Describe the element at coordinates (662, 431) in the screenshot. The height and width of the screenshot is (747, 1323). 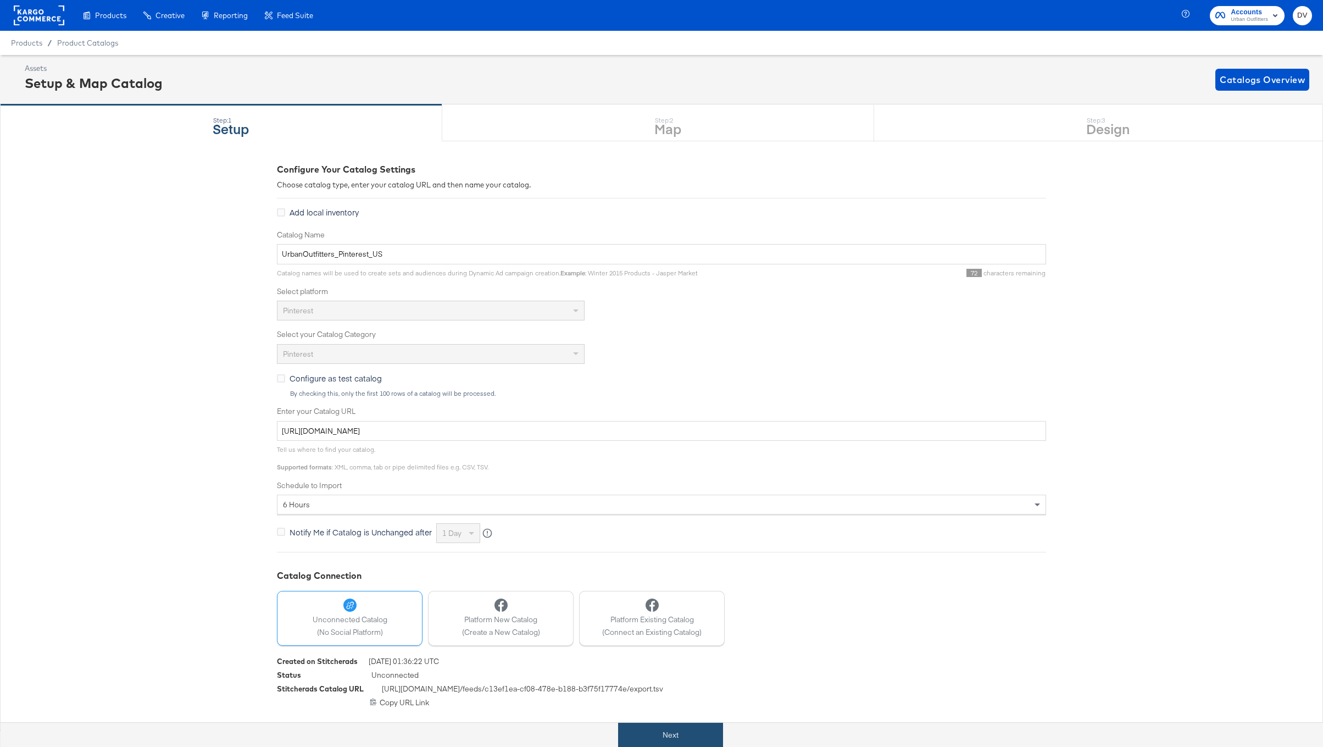
I see `input: Enter Catalog URL, e.g. http://www.example.com/products.xml` at that location.